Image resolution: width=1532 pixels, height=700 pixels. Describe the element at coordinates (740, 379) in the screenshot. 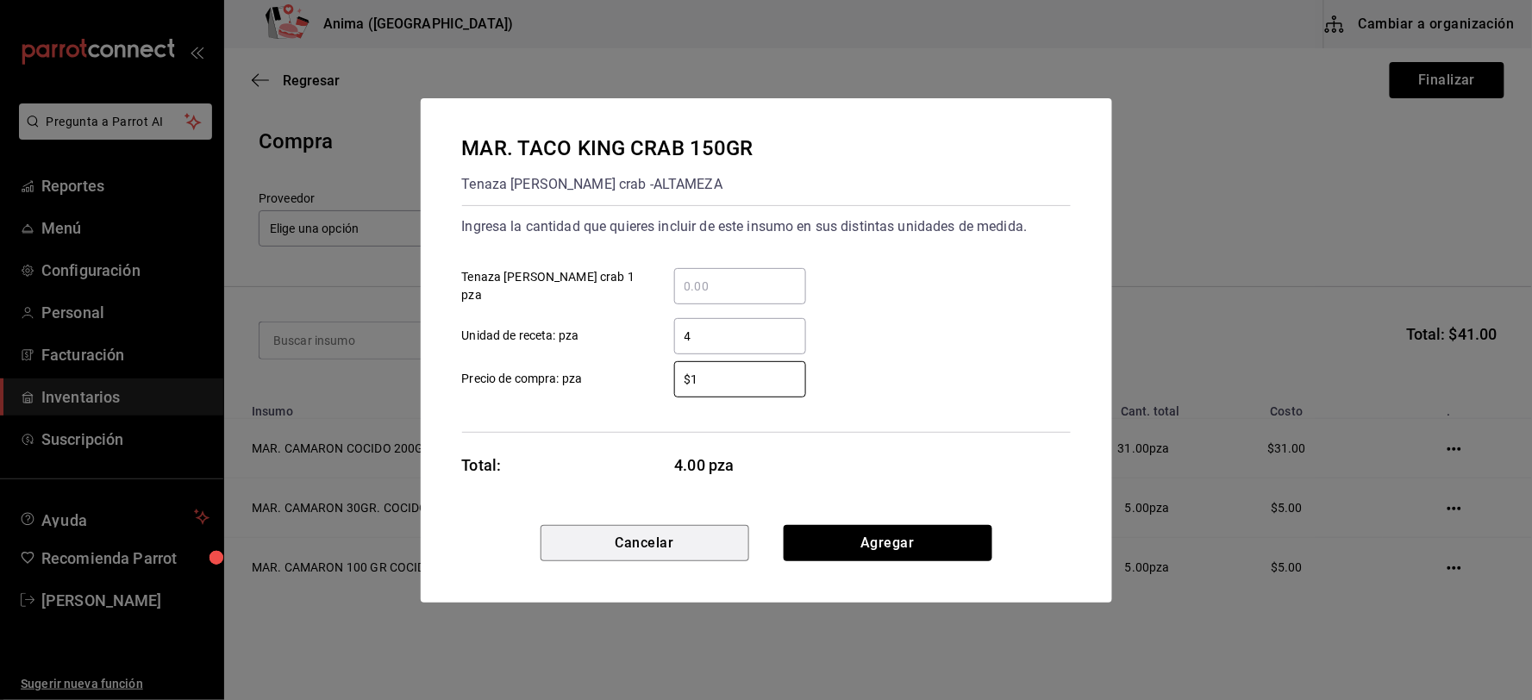

I see `input: Precio de compra: pza` at that location.